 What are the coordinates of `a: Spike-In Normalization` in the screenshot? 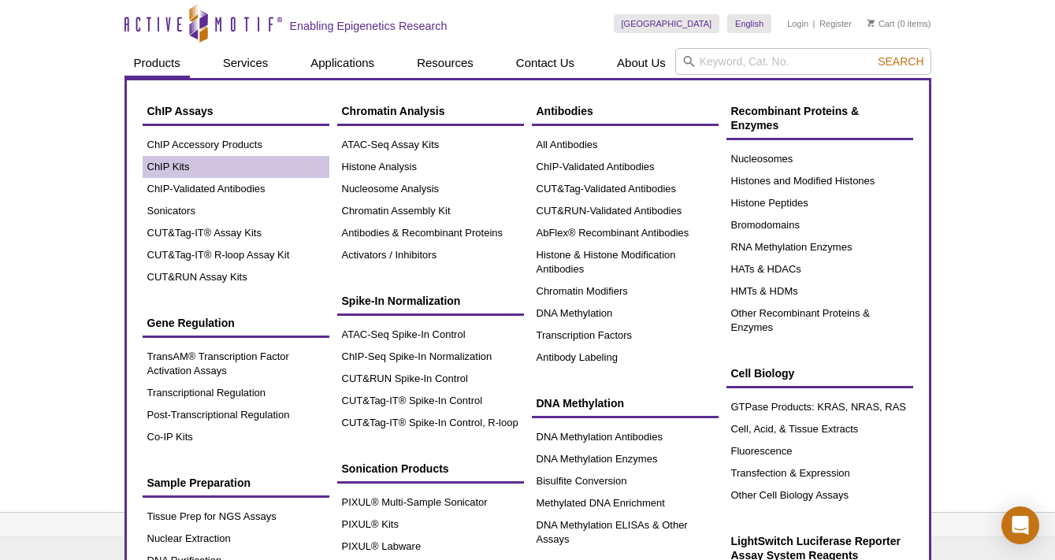 It's located at (430, 301).